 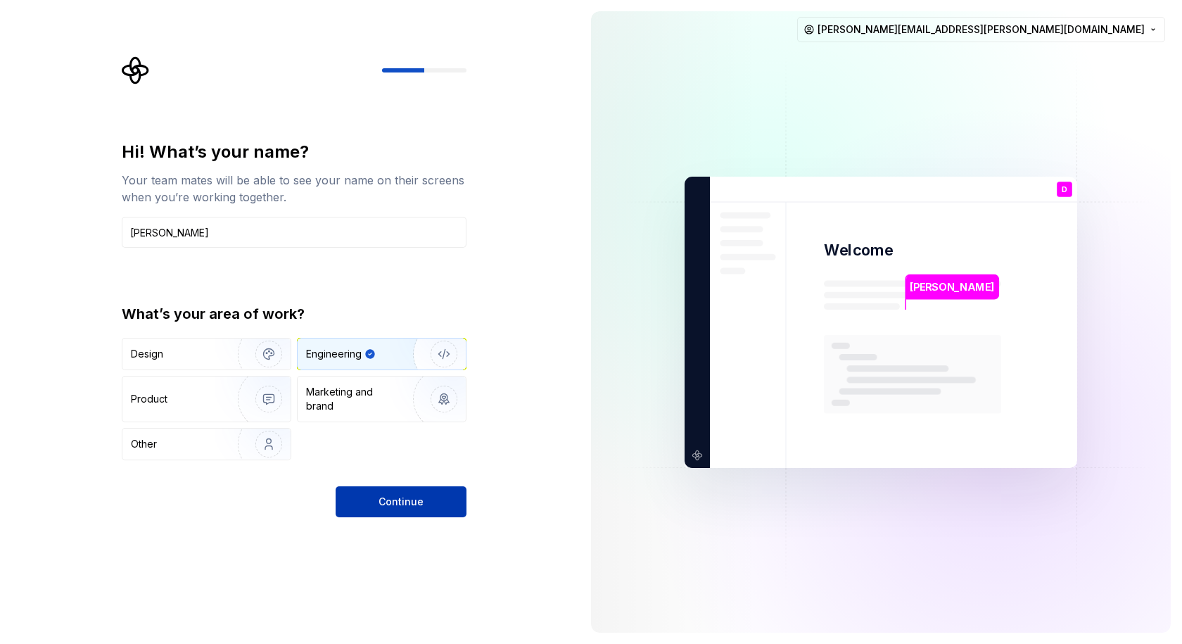 What do you see at coordinates (401, 502) in the screenshot?
I see `span: Continue` at bounding box center [401, 502].